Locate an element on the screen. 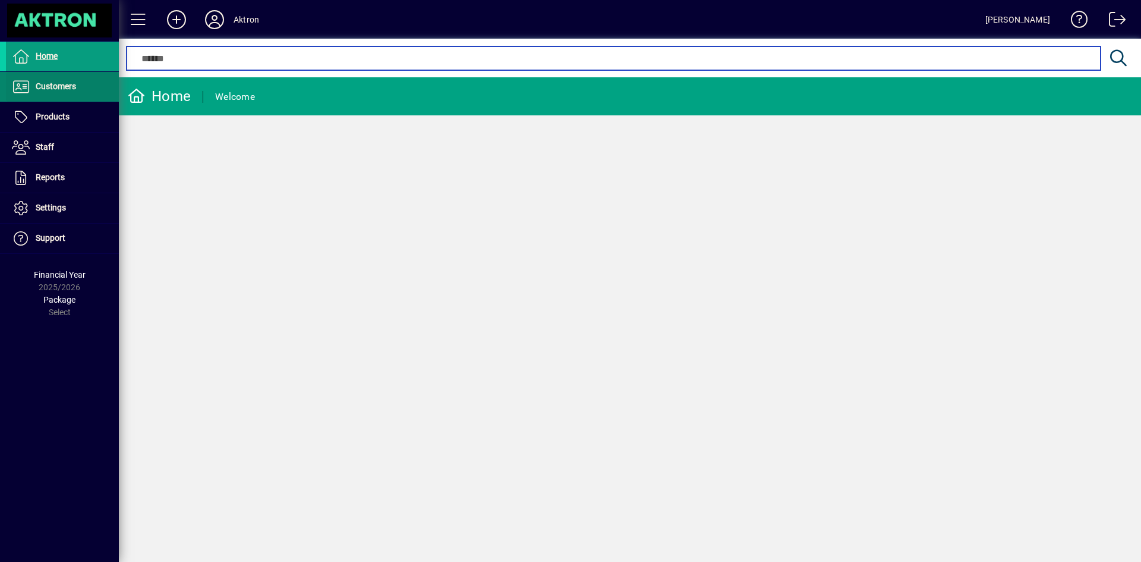 This screenshot has width=1141, height=562. span: Home is located at coordinates (46, 56).